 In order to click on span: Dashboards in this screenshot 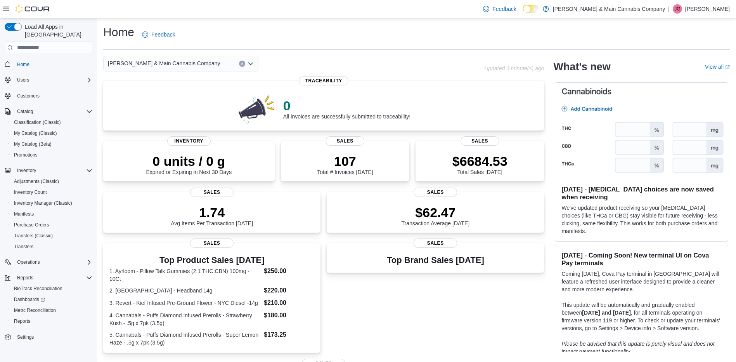, I will do `click(52, 299)`.